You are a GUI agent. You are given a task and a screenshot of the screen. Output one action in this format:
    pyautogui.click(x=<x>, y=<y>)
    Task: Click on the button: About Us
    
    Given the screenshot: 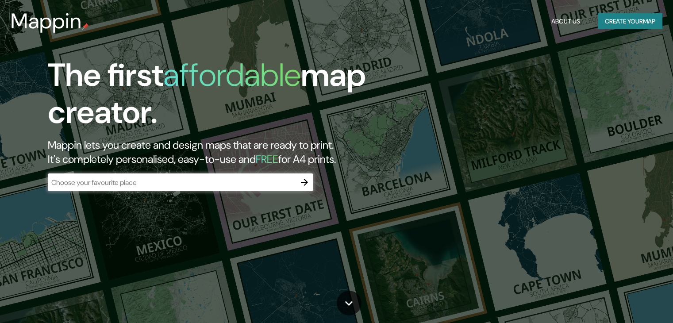 What is the action you would take?
    pyautogui.click(x=565, y=21)
    